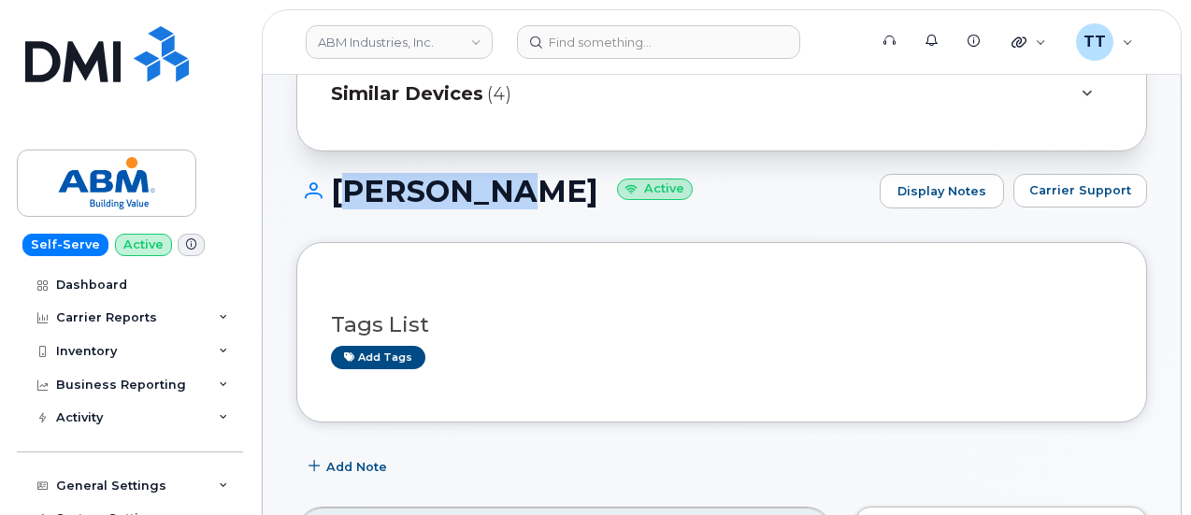 This screenshot has width=1191, height=515. Describe the element at coordinates (658, 42) in the screenshot. I see `input: Find something...` at that location.